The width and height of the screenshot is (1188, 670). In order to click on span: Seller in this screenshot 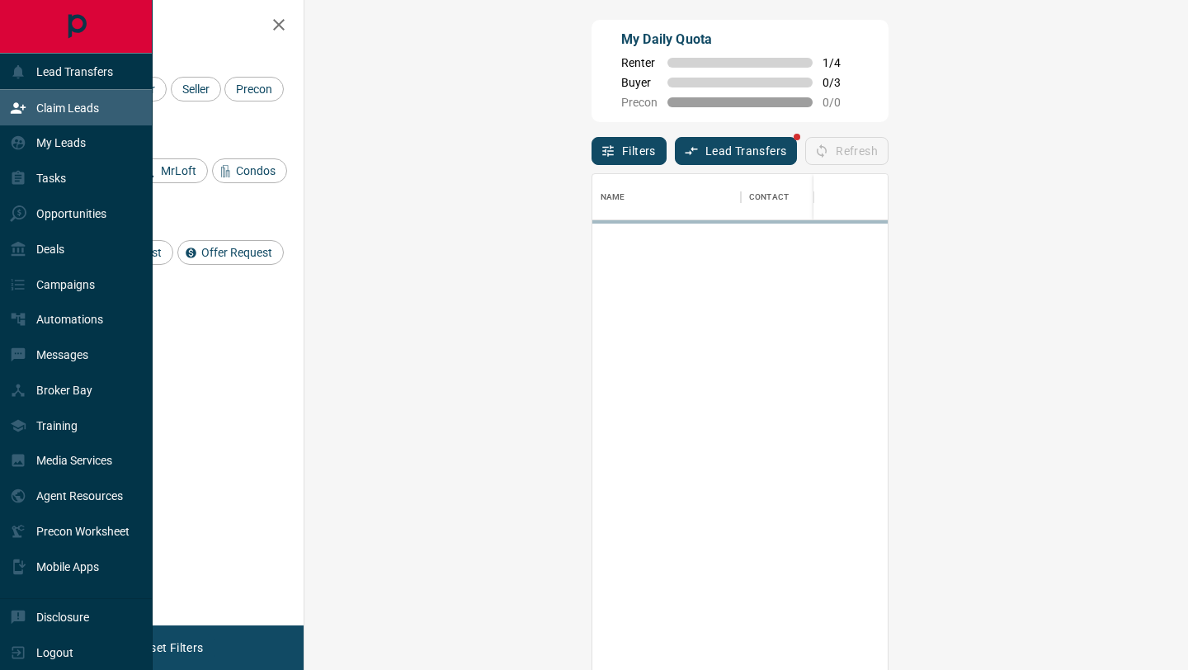, I will do `click(196, 89)`.